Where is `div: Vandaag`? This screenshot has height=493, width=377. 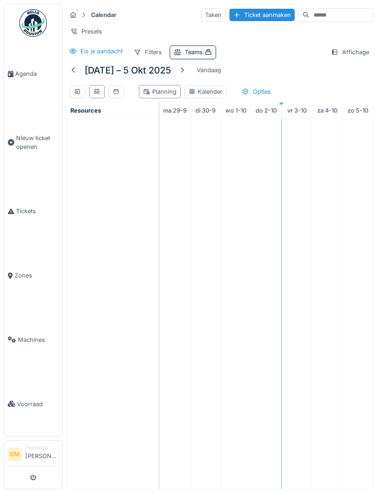 div: Vandaag is located at coordinates (209, 70).